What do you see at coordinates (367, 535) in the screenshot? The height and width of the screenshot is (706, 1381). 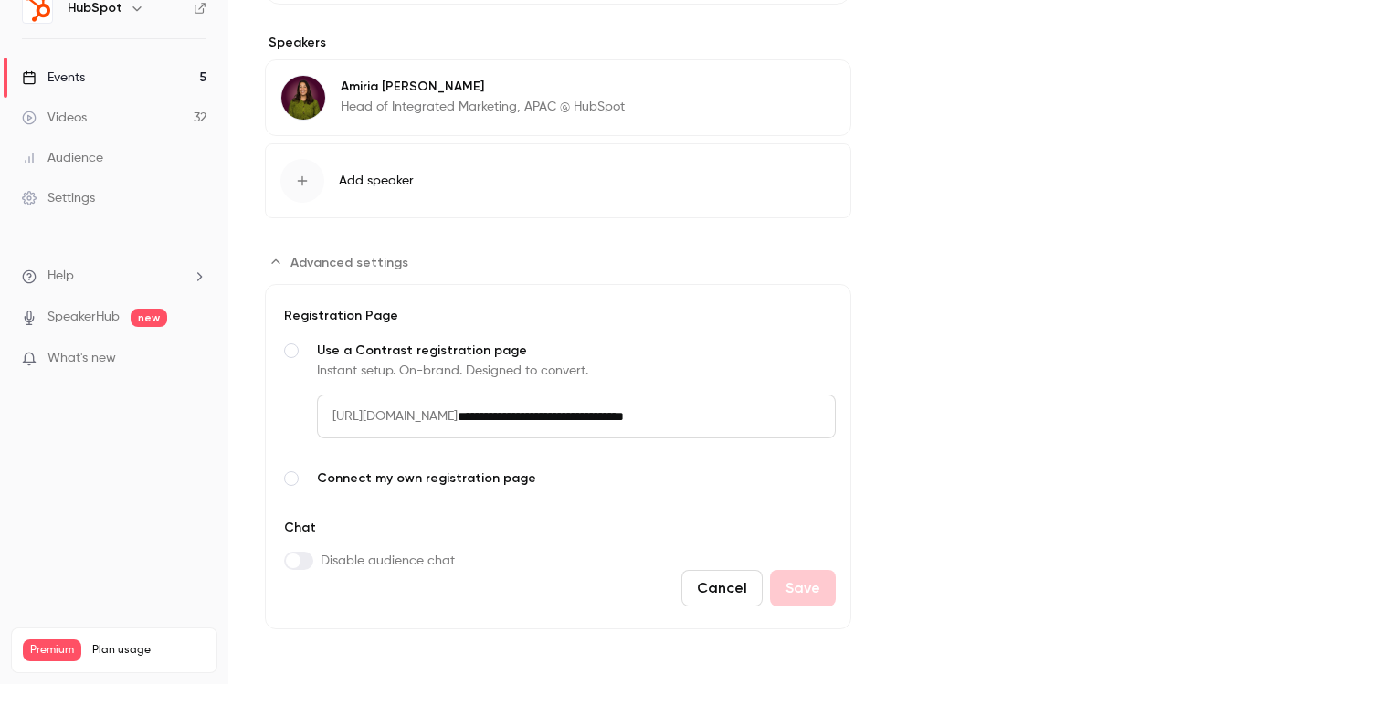 I see `div: Chat` at bounding box center [367, 535].